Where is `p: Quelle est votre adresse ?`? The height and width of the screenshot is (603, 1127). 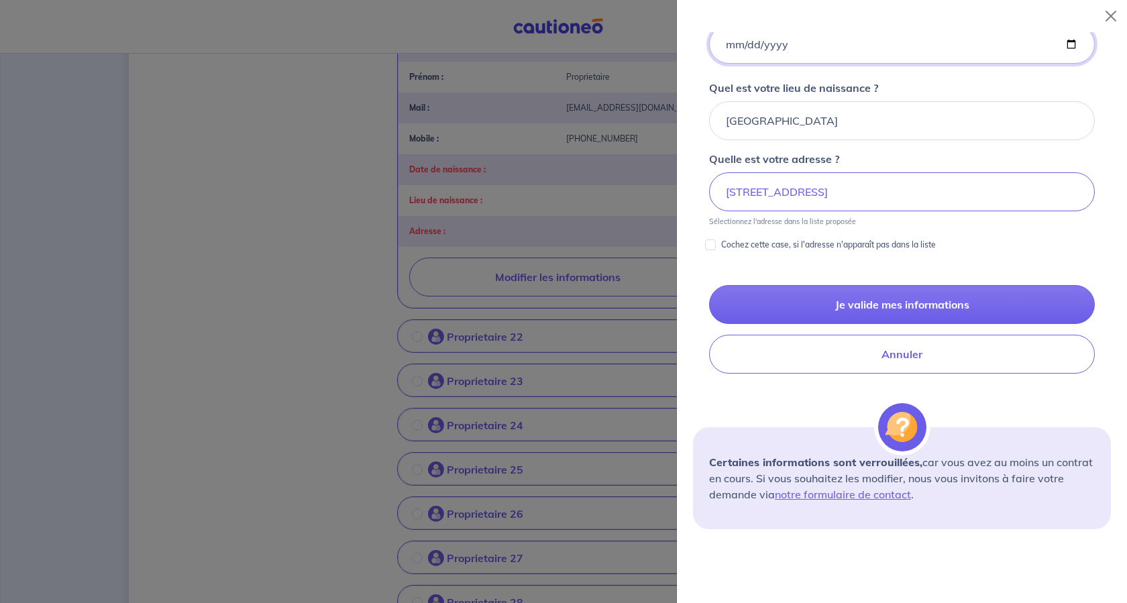
p: Quelle est votre adresse ? is located at coordinates (774, 159).